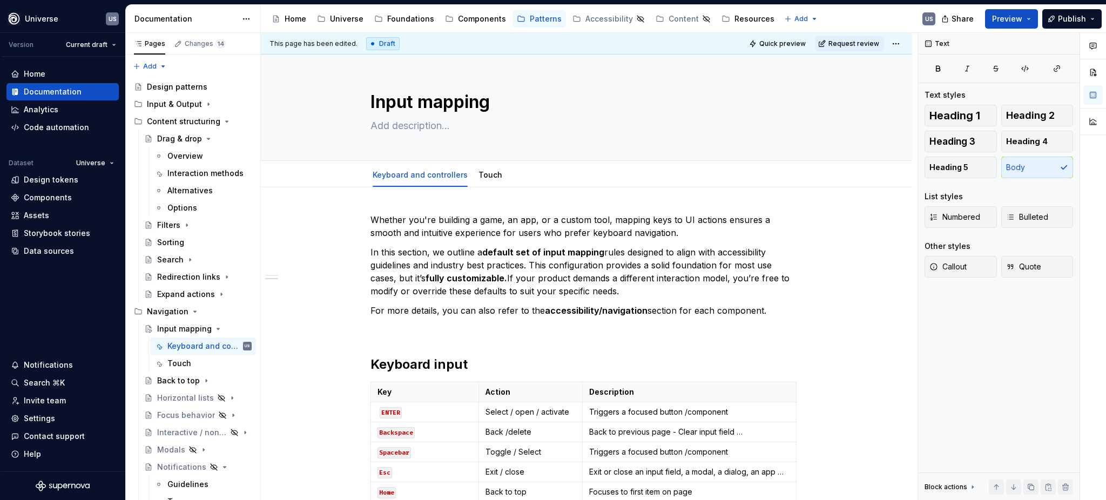 The height and width of the screenshot is (500, 1106). I want to click on span: Current draft, so click(86, 45).